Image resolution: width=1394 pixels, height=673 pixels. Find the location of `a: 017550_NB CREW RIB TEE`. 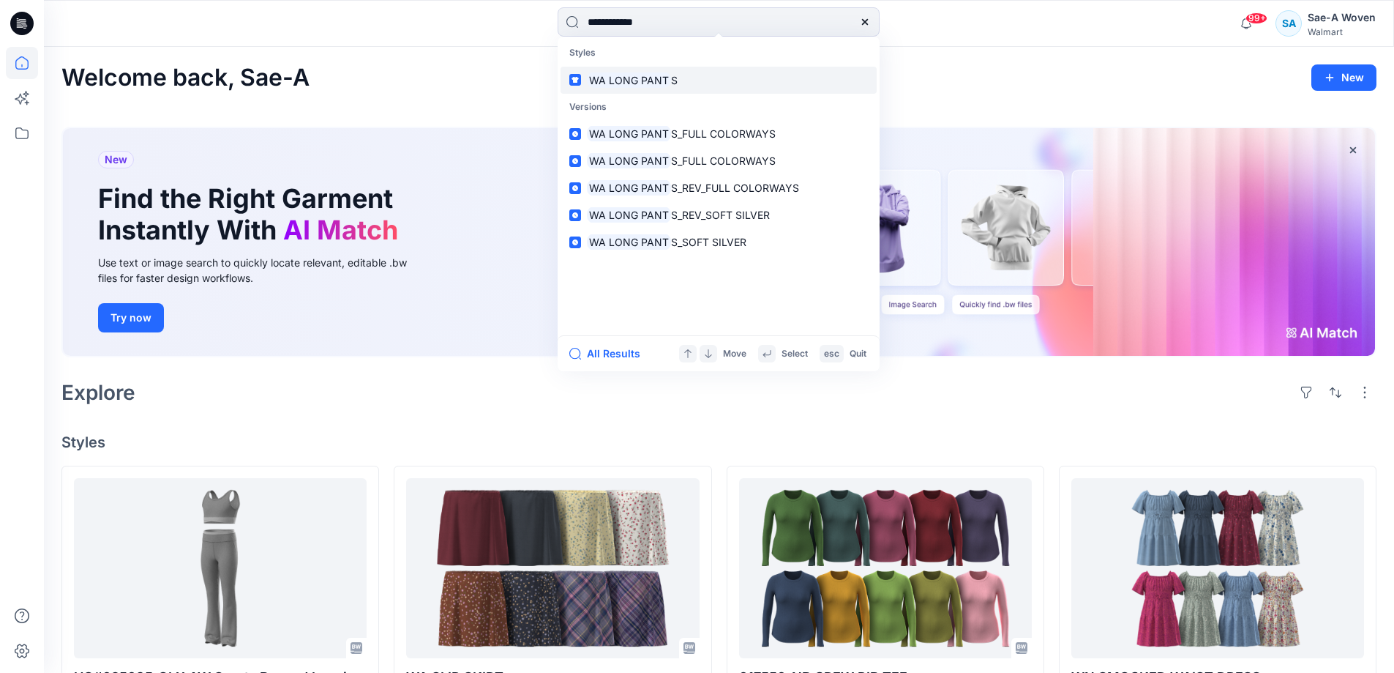

a: 017550_NB CREW RIB TEE is located at coordinates (885, 568).